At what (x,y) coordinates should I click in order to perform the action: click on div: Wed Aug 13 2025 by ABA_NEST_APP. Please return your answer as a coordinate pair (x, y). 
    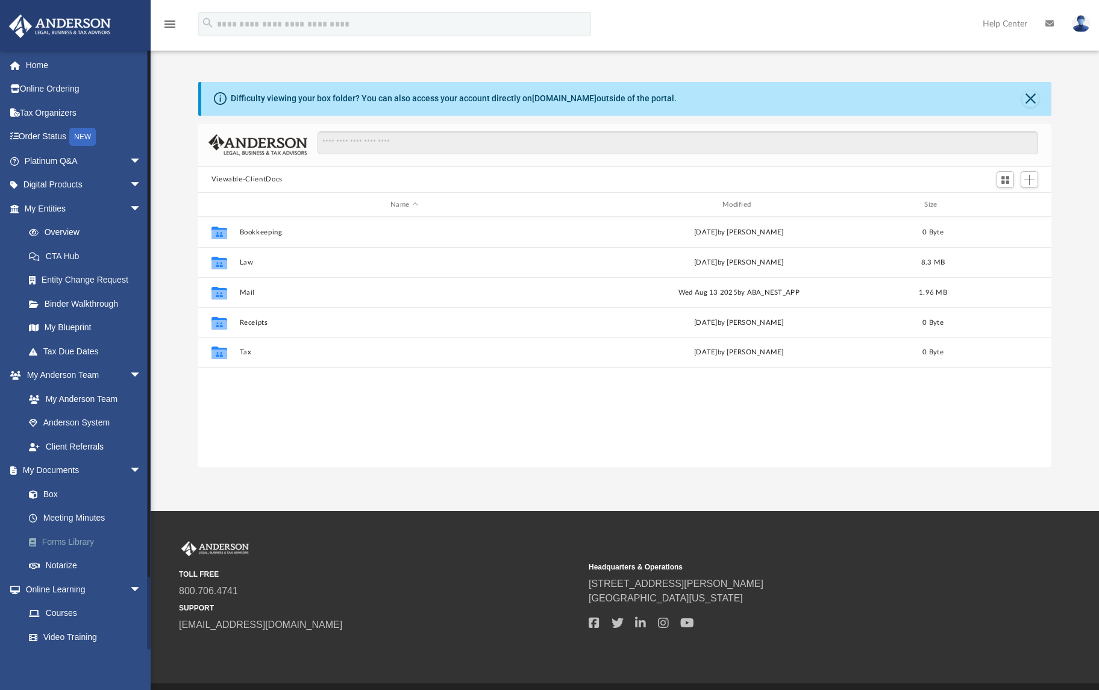
    Looking at the image, I should click on (739, 293).